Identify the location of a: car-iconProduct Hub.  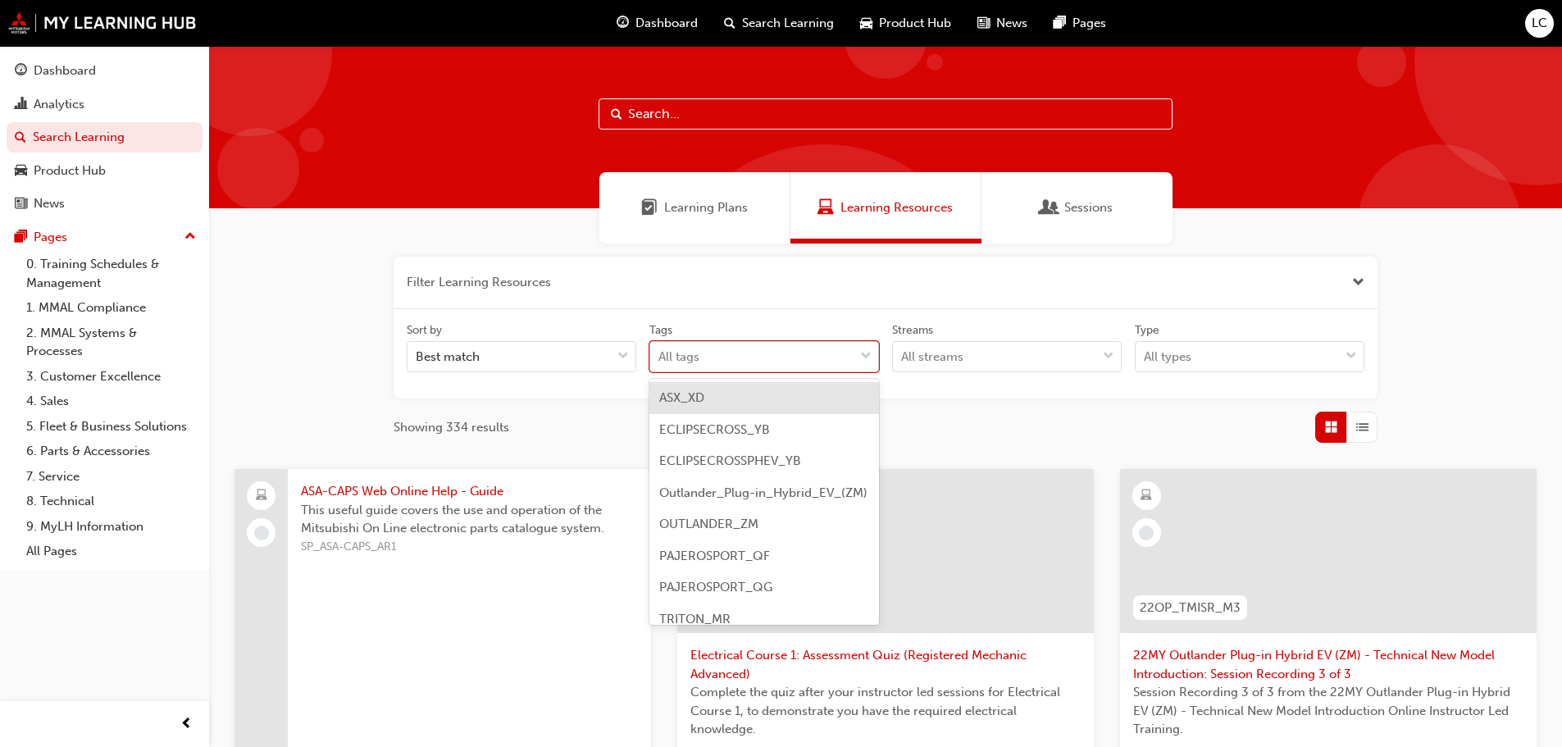
(906, 23).